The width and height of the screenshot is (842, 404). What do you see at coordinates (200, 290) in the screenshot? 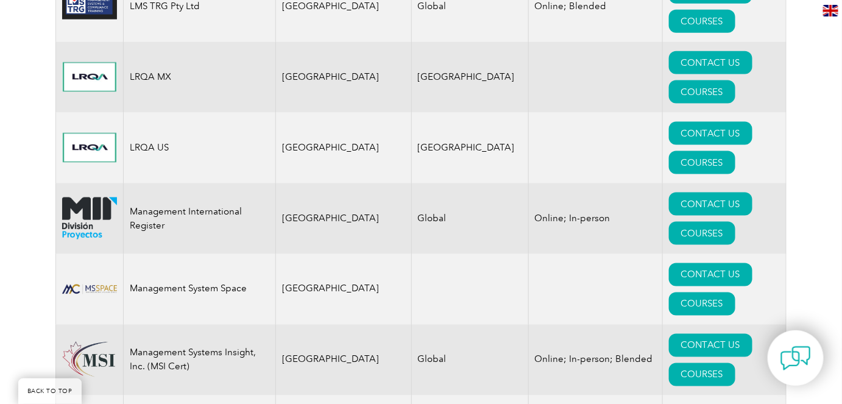
I see `td: Management System Space` at bounding box center [200, 290].